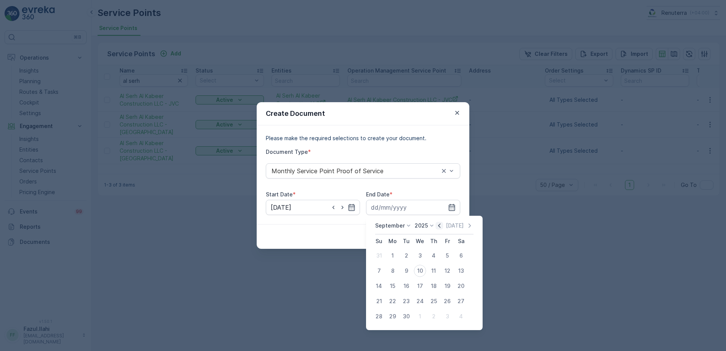 The height and width of the screenshot is (351, 726). I want to click on div: 22, so click(393, 301).